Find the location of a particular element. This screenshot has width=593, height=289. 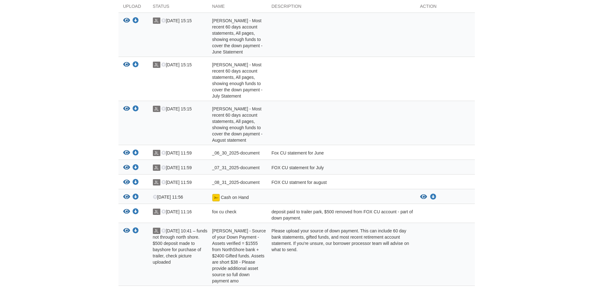

a: Download _08_31_2025-document is located at coordinates (136, 182).